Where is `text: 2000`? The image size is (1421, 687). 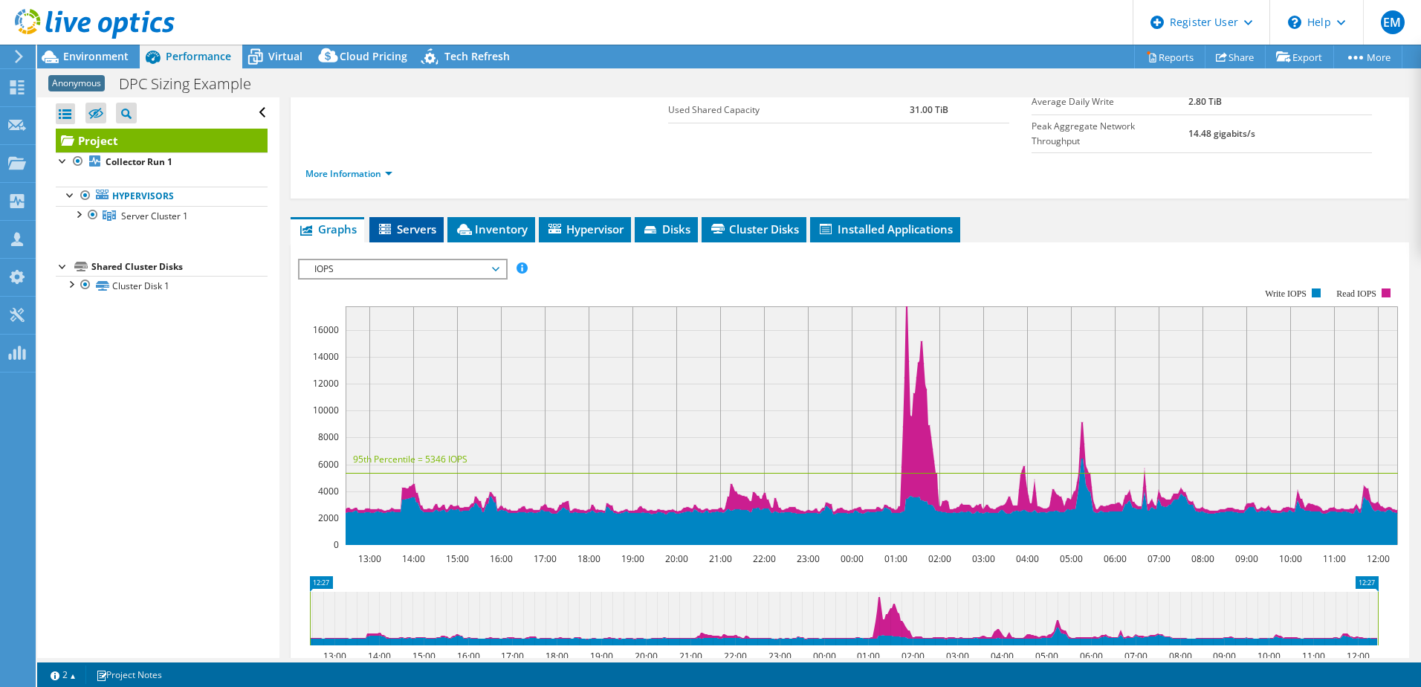 text: 2000 is located at coordinates (328, 517).